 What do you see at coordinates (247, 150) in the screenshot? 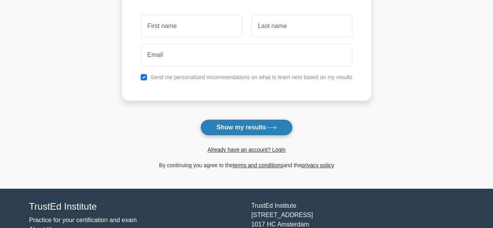
I see `a: Already have an account? Login` at bounding box center [247, 150].